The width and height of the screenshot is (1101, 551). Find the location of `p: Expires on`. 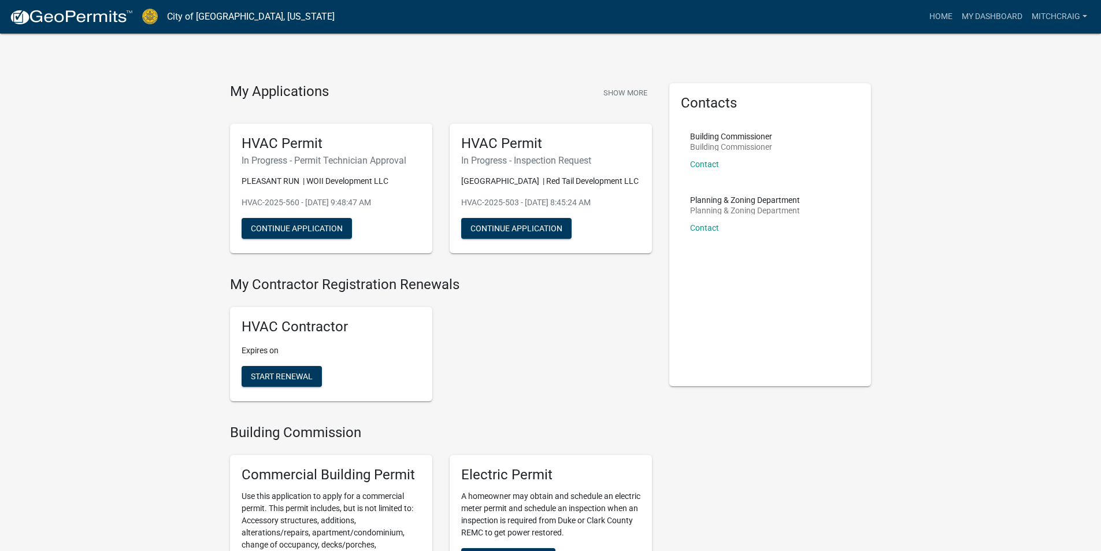

p: Expires on is located at coordinates (331, 350).